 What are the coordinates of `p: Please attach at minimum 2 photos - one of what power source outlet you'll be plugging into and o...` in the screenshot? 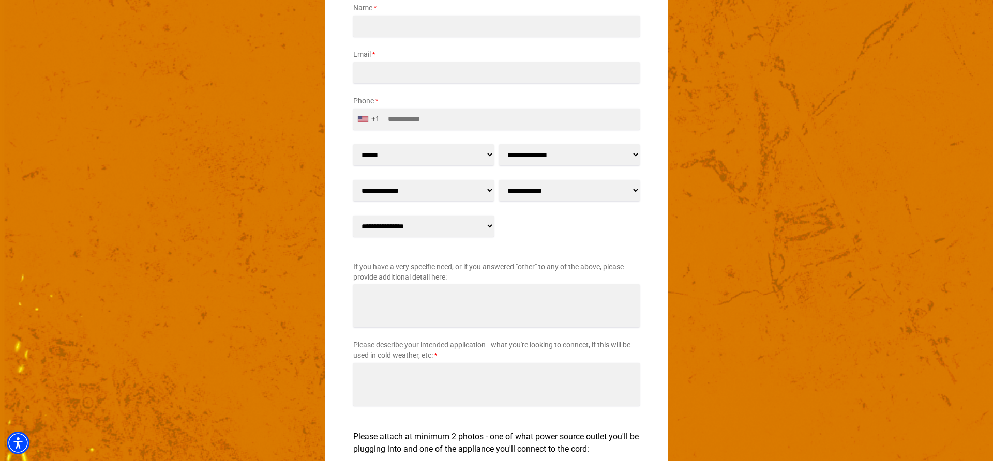 It's located at (496, 443).